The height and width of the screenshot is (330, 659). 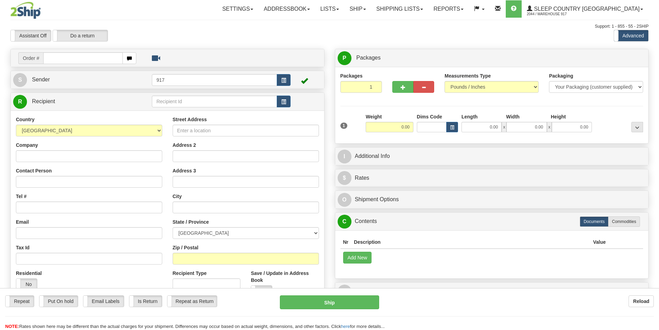 What do you see at coordinates (357, 9) in the screenshot?
I see `a: Ship` at bounding box center [357, 9].